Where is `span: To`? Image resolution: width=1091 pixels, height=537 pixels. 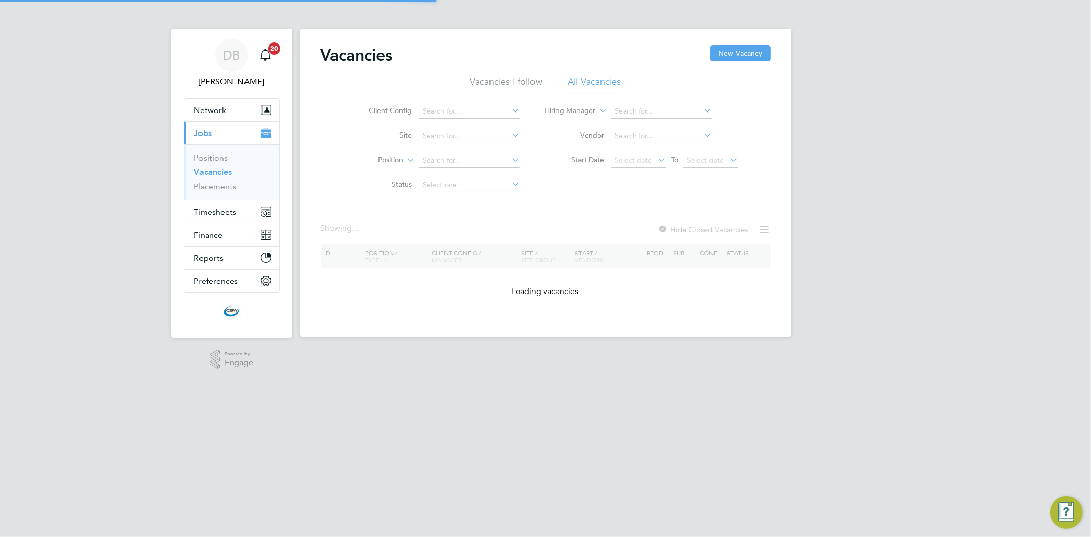
span: To is located at coordinates (674, 160).